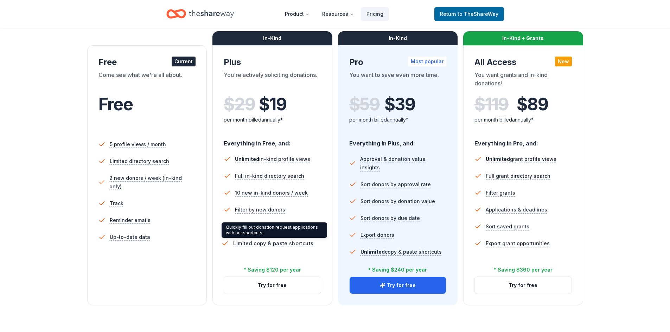 This screenshot has width=670, height=332. Describe the element at coordinates (377, 235) in the screenshot. I see `span: Export donors` at that location.